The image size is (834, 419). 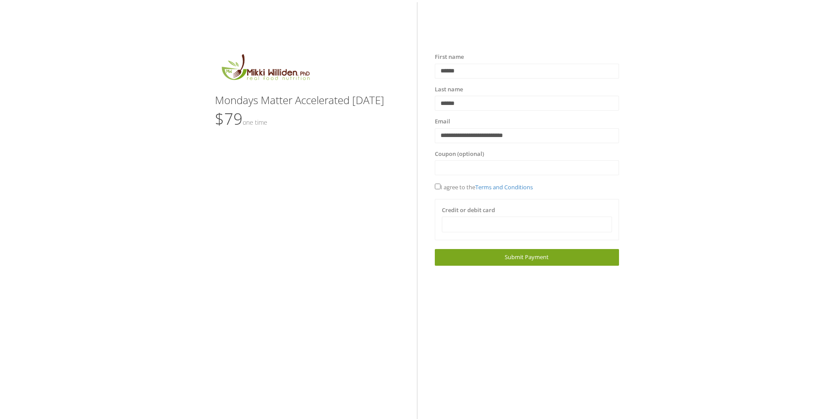 I want to click on label: Last name, so click(x=449, y=90).